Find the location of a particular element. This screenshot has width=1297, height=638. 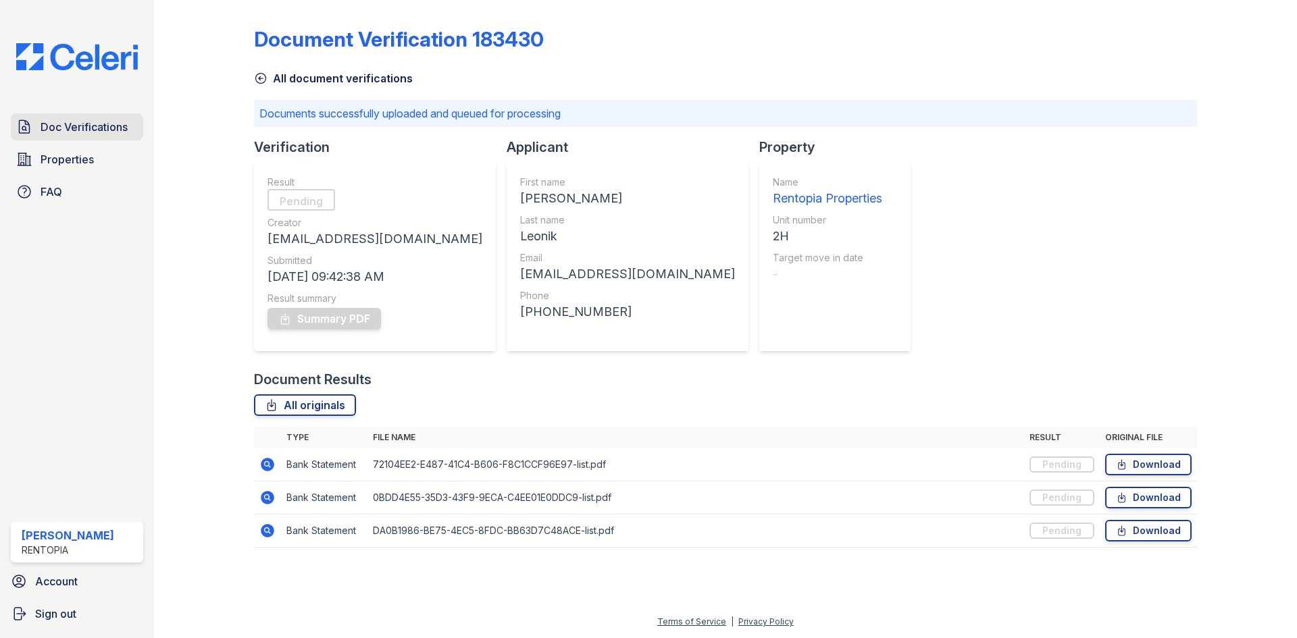

div: Result summary is located at coordinates (375, 299).